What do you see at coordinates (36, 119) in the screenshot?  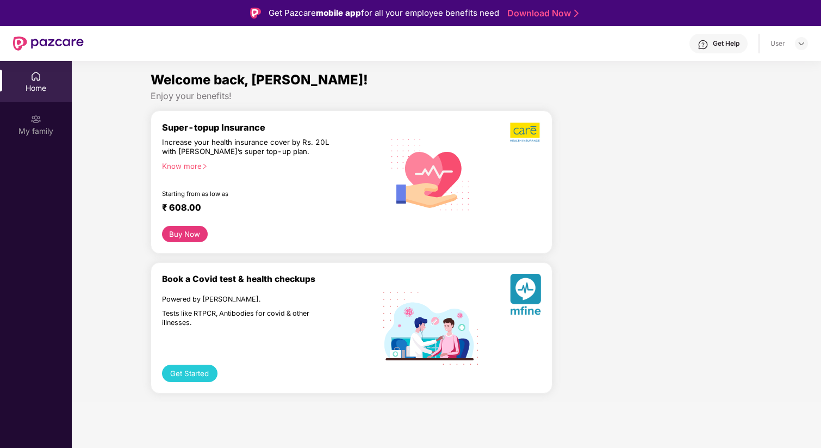 I see `img: svg+xml;base64,PHN2ZyB3aWR0aD0iMjAiIGhlaWdodD0iMjAiIHZpZXdCb3g9IjAgMCAyMCAyMCIgZmlsbD0ibm9uZSIgeG...` at bounding box center [36, 119].